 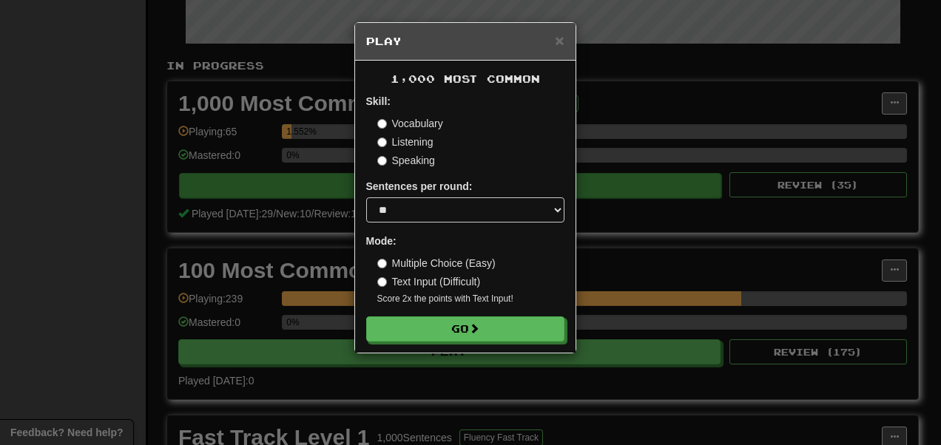 What do you see at coordinates (405, 142) in the screenshot?
I see `label: Listening` at bounding box center [405, 142].